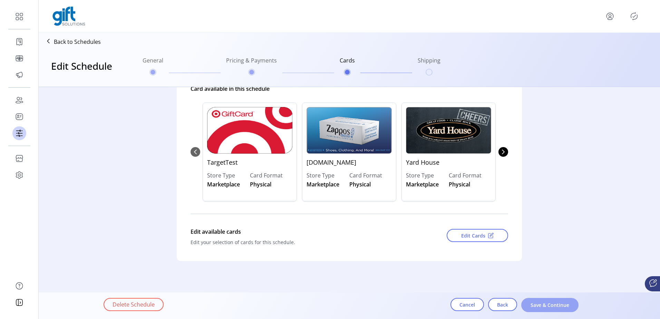  What do you see at coordinates (304, 242) in the screenshot?
I see `div: Edit your selection of cards for this schedule.` at bounding box center [304, 242].